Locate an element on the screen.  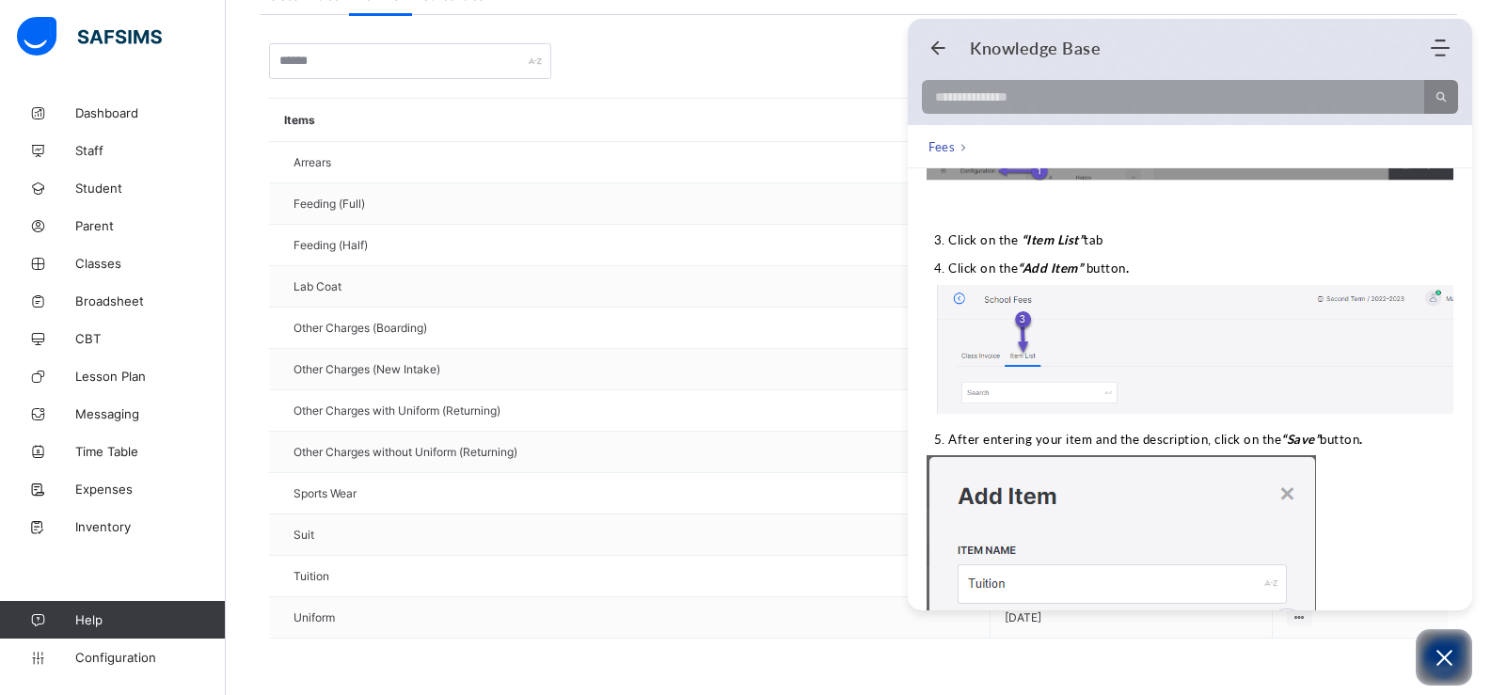
span: Other Charges without Uniform (Returning) is located at coordinates (405, 451).